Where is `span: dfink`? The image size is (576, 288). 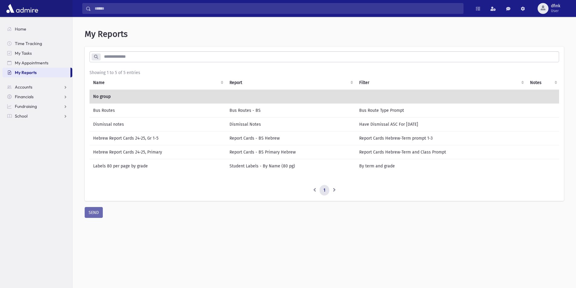 span: dfink is located at coordinates (555, 6).